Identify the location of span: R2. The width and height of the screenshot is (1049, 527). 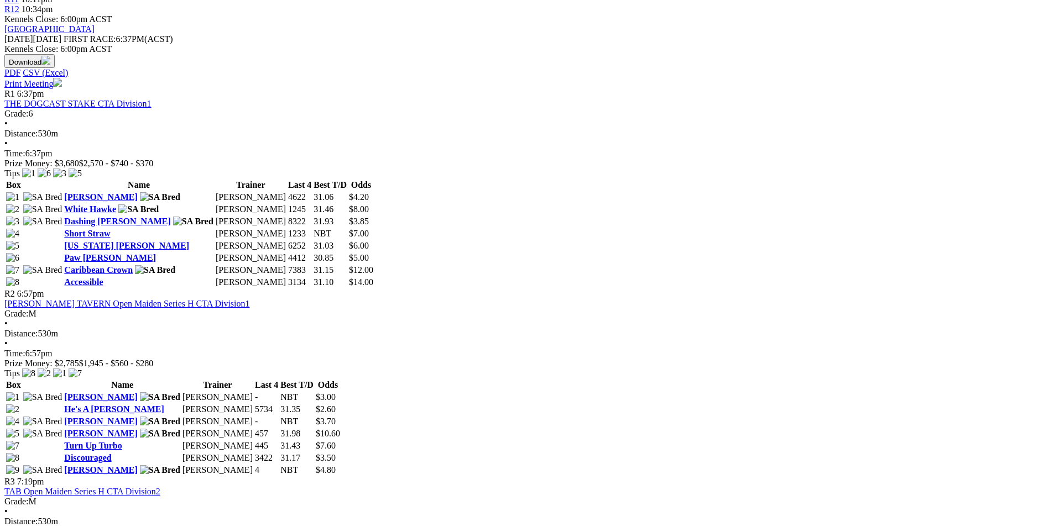
(9, 294).